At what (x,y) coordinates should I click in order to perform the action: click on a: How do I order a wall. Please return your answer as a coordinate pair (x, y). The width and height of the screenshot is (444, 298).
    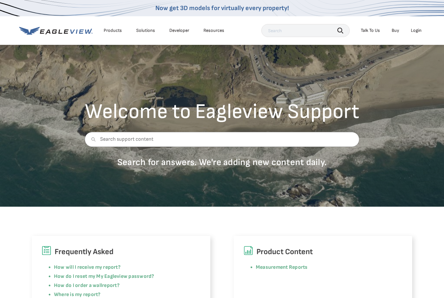
    Looking at the image, I should click on (78, 285).